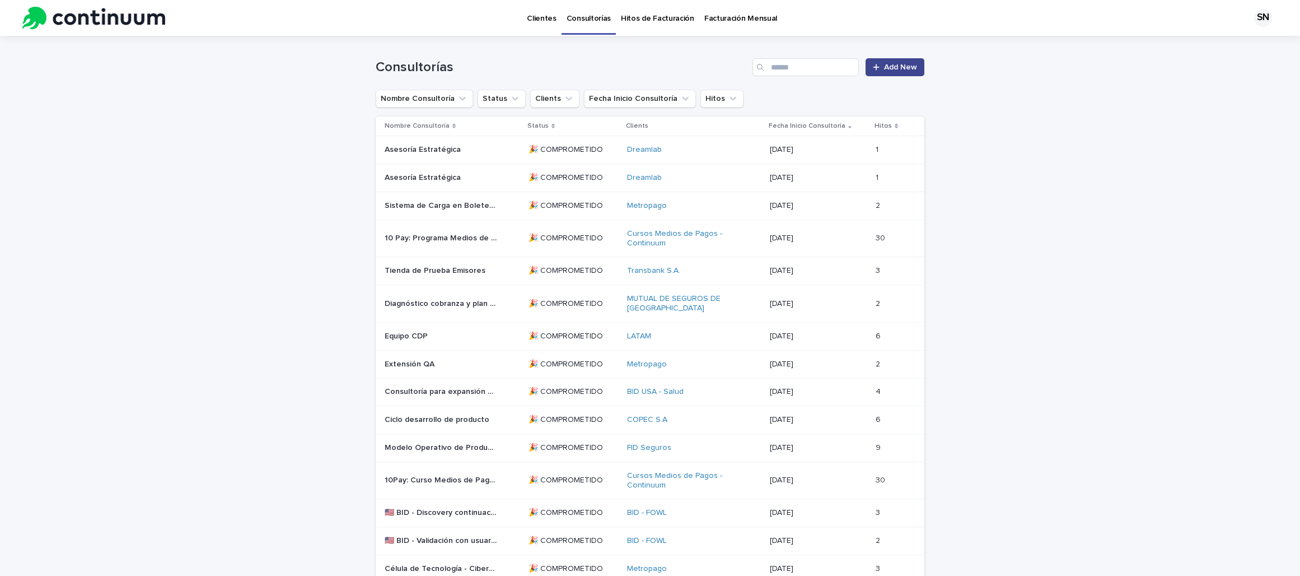 Image resolution: width=1300 pixels, height=576 pixels. I want to click on tr: 10Pay: Curso Medios de Pago 202510Pay: Curso Medios de Pago 2025 🎉 COMPROMETIDOCursos Medios de P..., so click(650, 480).